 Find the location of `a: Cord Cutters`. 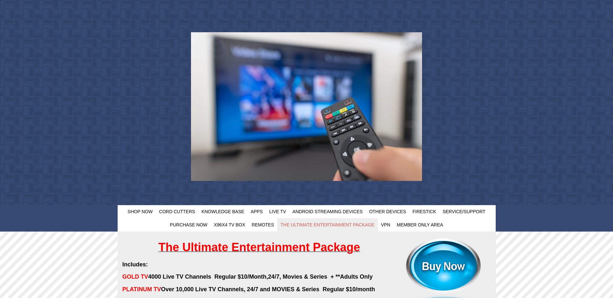

a: Cord Cutters is located at coordinates (177, 212).